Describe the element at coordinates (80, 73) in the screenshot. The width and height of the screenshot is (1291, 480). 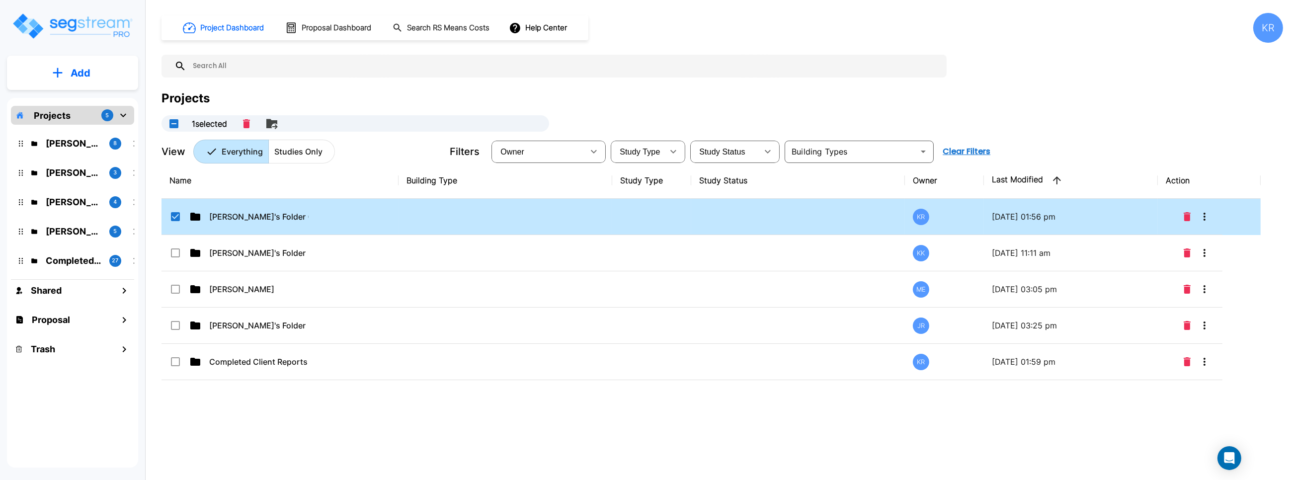
I see `p: Add` at that location.